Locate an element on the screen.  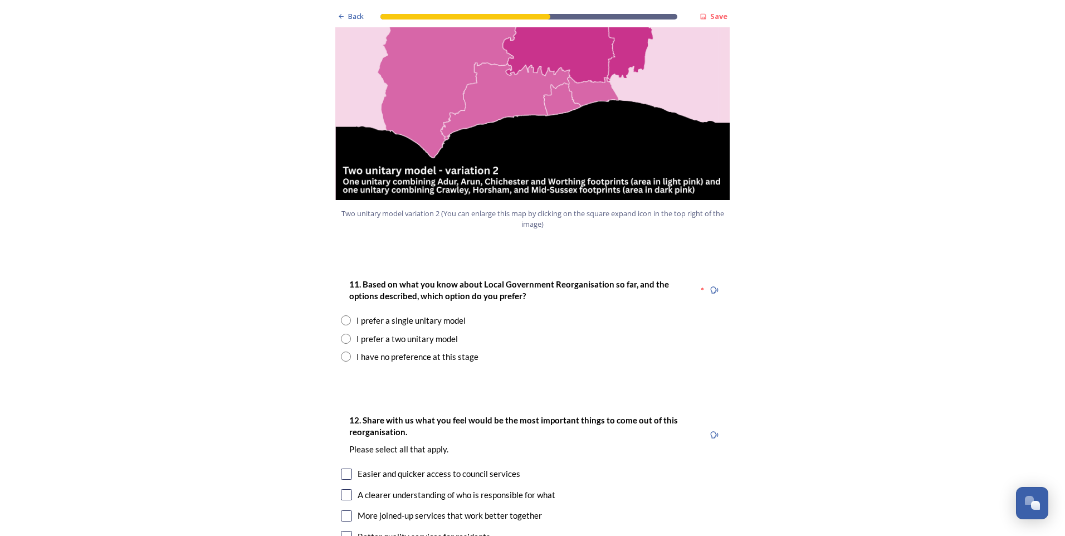
button: Open Chat is located at coordinates (1032, 503).